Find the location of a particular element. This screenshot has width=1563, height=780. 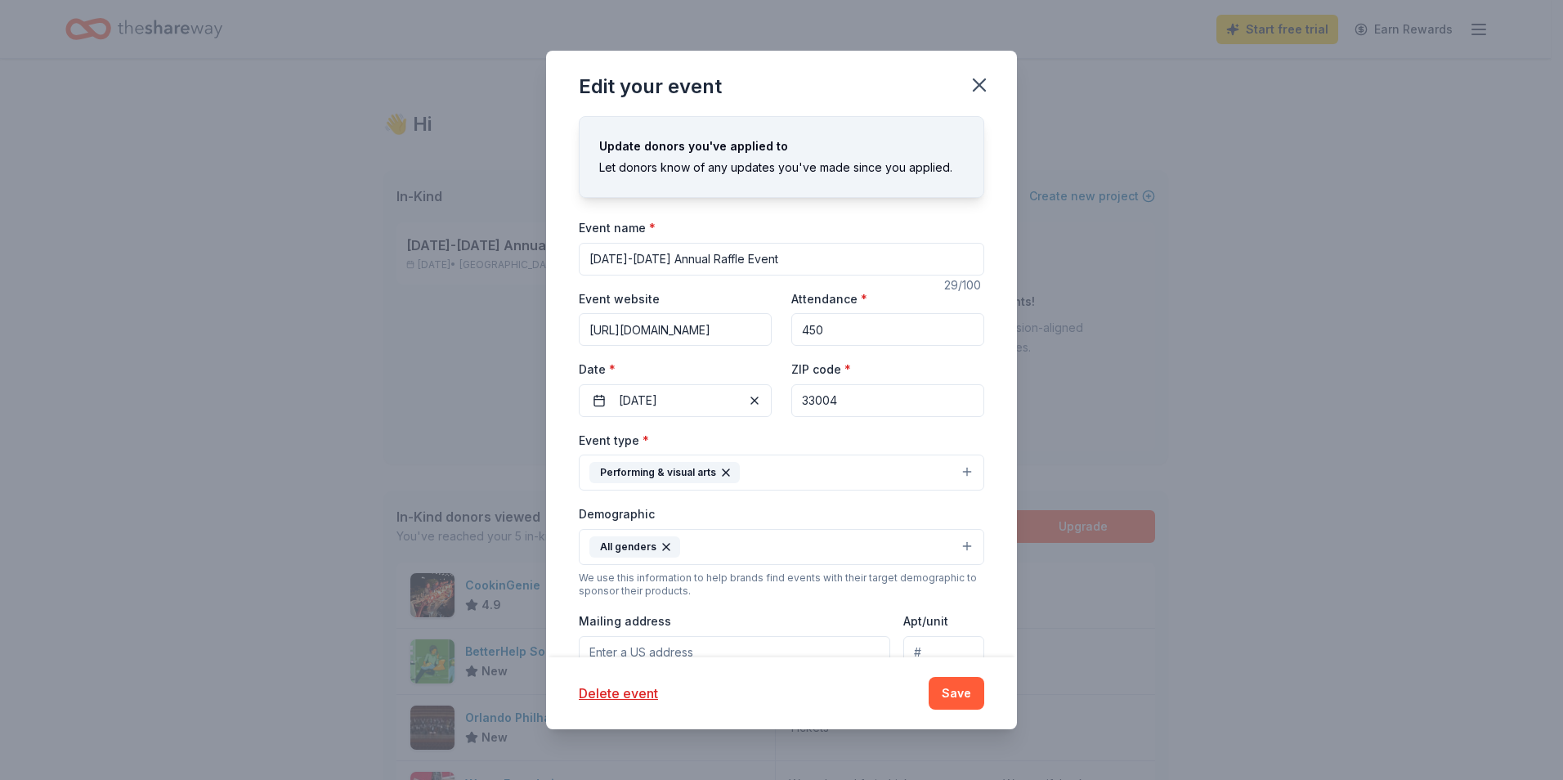

input: 12345 (U.S. only) is located at coordinates (888, 401).